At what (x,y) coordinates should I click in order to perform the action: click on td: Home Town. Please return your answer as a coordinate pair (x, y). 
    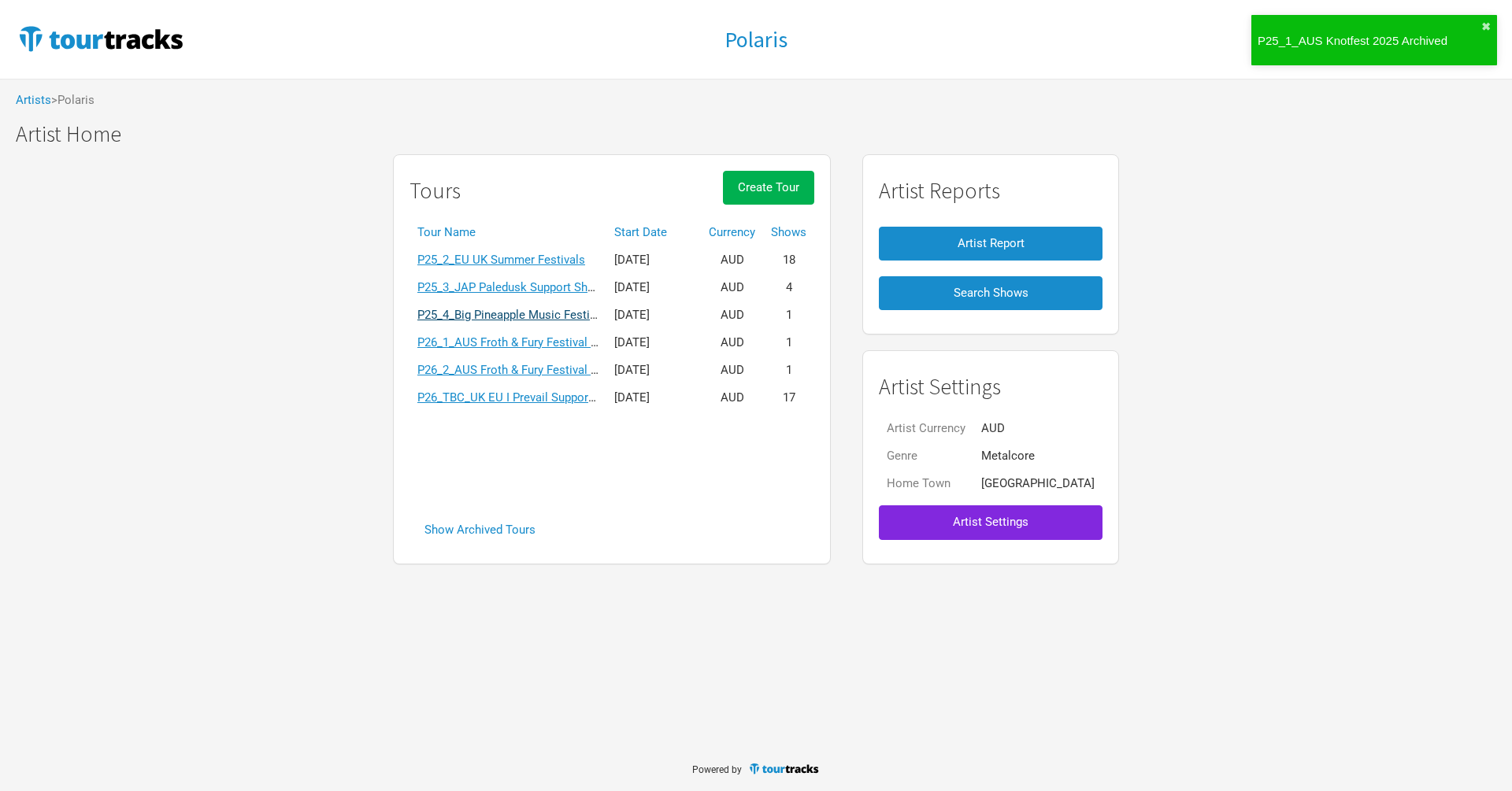
    Looking at the image, I should click on (926, 484).